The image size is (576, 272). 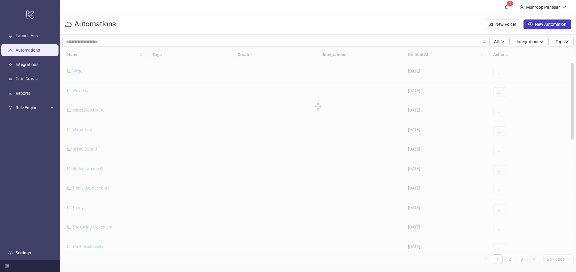 I want to click on button: Integrationsdown, so click(x=529, y=42).